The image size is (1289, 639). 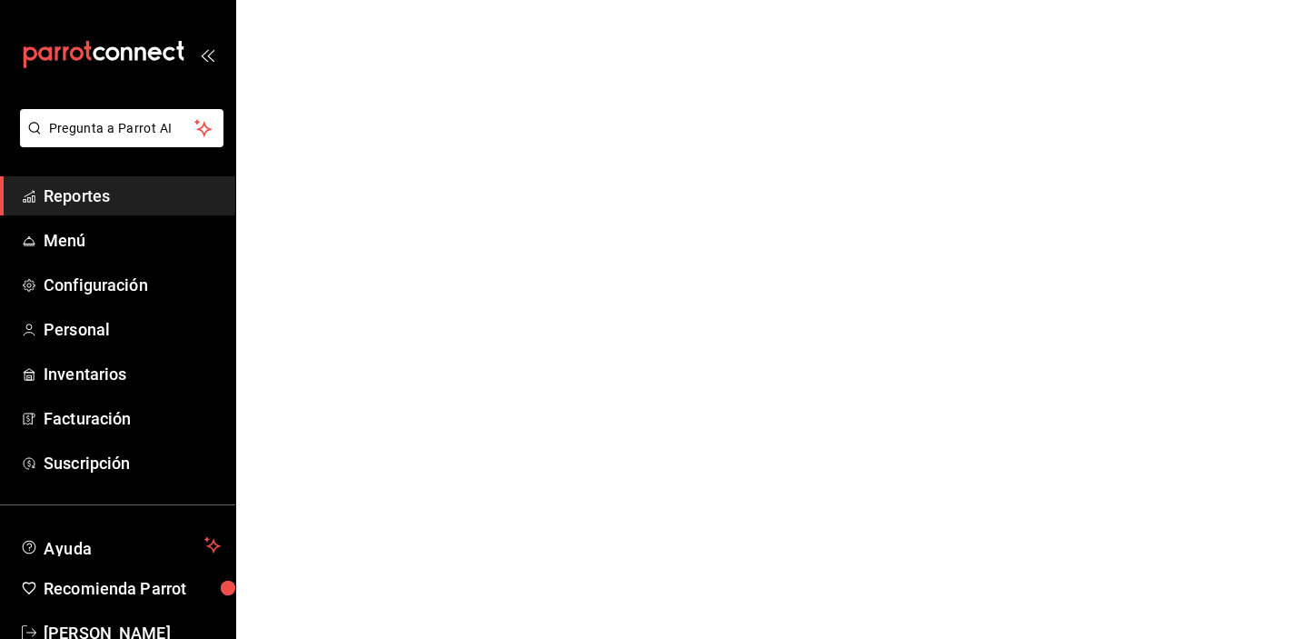 I want to click on span: Reportes, so click(x=132, y=195).